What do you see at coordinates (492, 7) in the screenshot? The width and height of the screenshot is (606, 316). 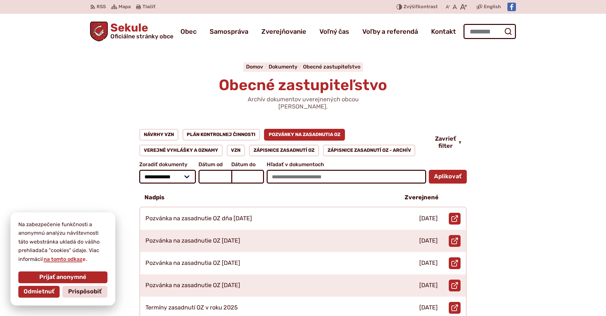 I see `span: English` at bounding box center [492, 7].